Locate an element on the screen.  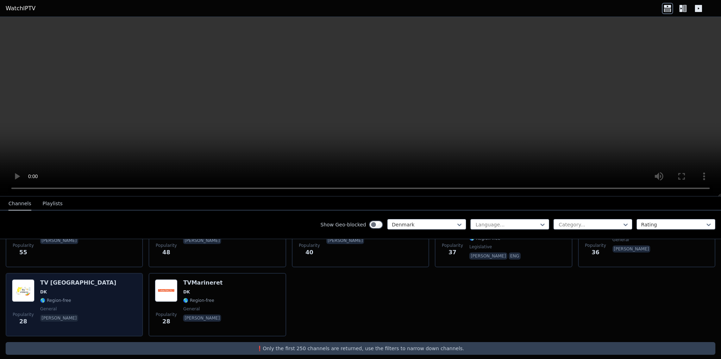
span: legislative is located at coordinates (481, 247).